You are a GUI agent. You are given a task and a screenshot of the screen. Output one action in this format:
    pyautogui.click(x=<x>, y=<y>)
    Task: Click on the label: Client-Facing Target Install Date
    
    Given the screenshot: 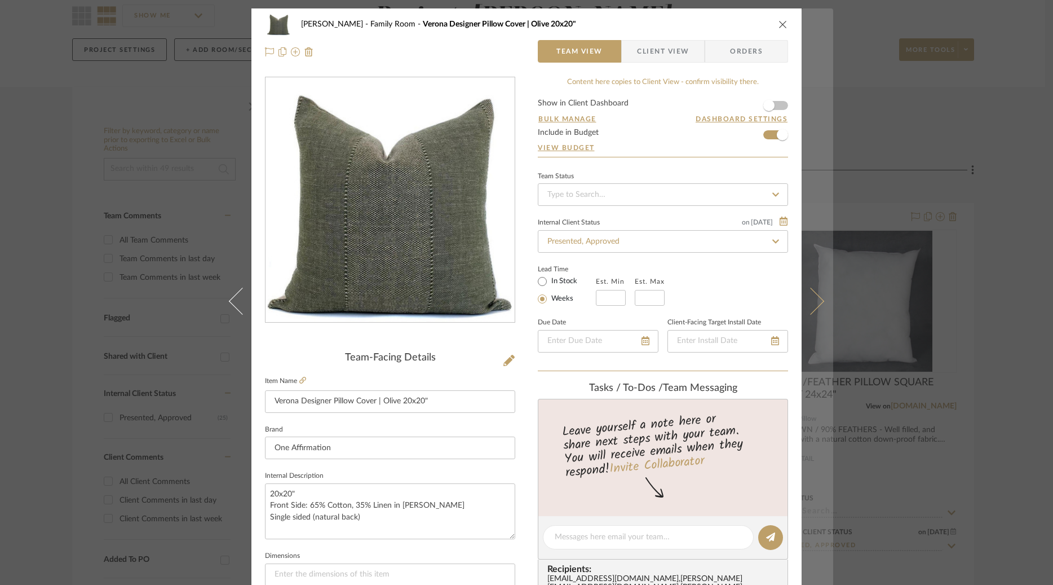 What is the action you would take?
    pyautogui.click(x=715, y=323)
    